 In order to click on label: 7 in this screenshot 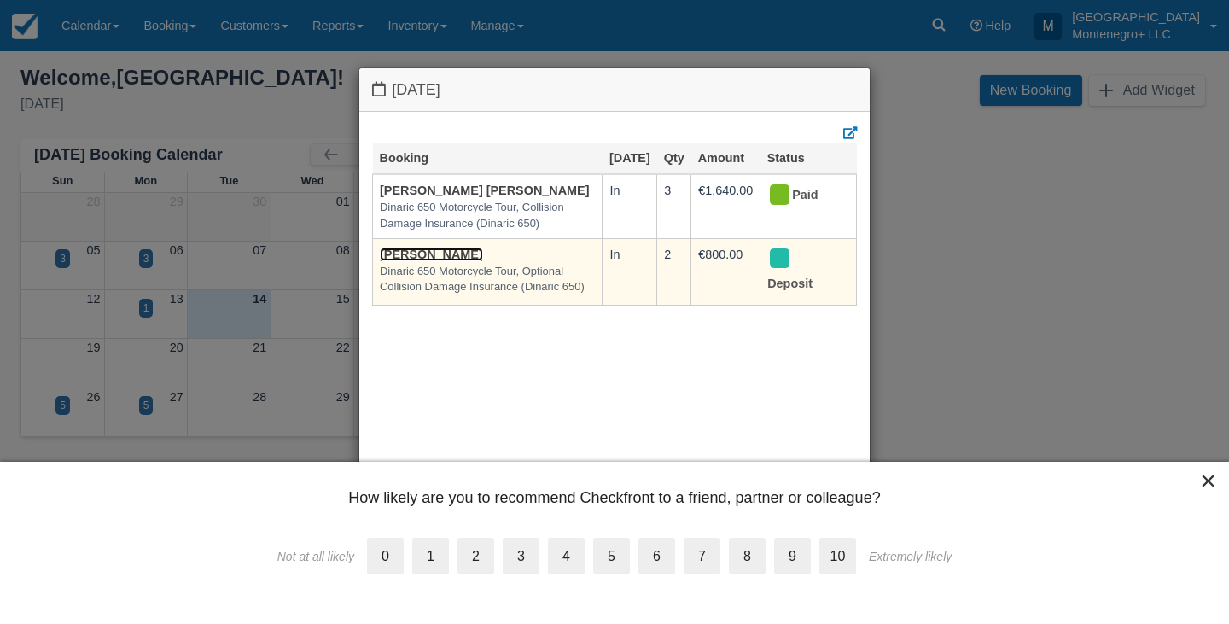, I will do `click(702, 556)`.